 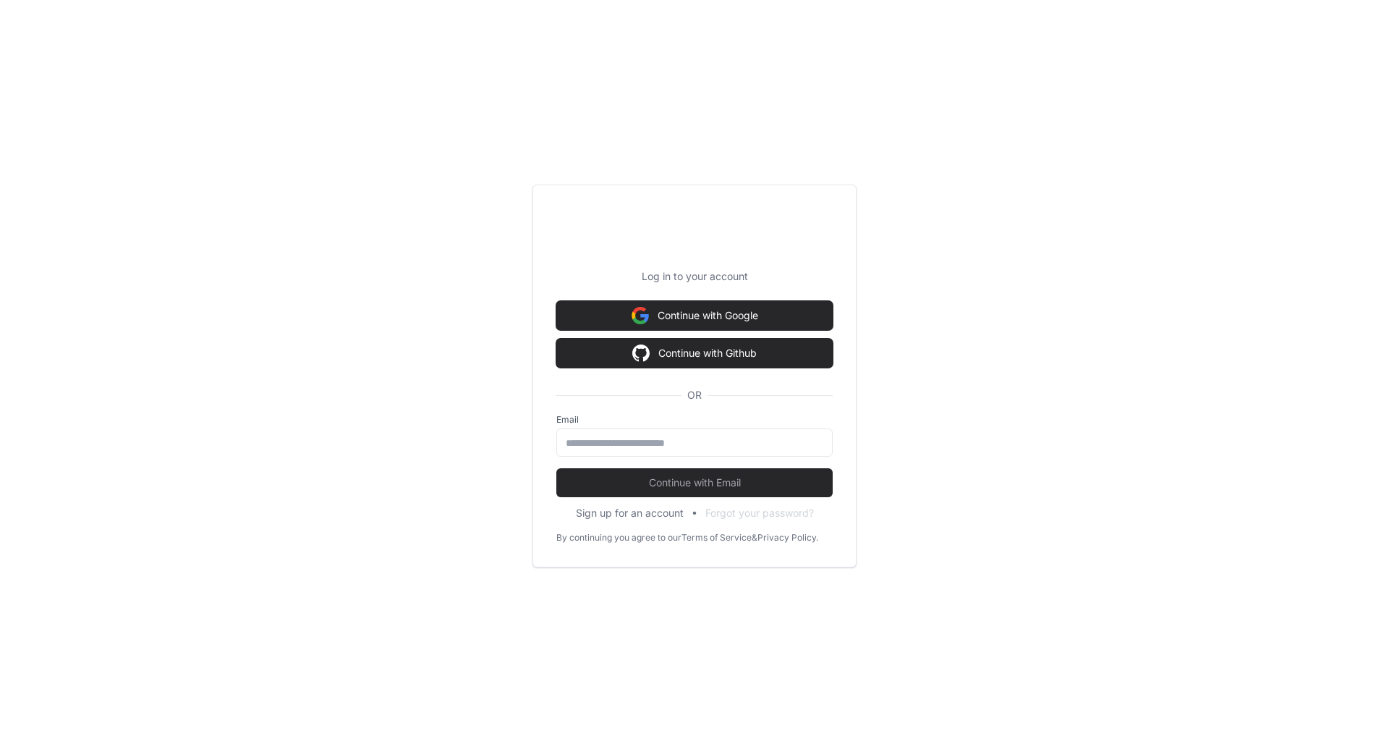 I want to click on button: Forgot your password?, so click(x=760, y=513).